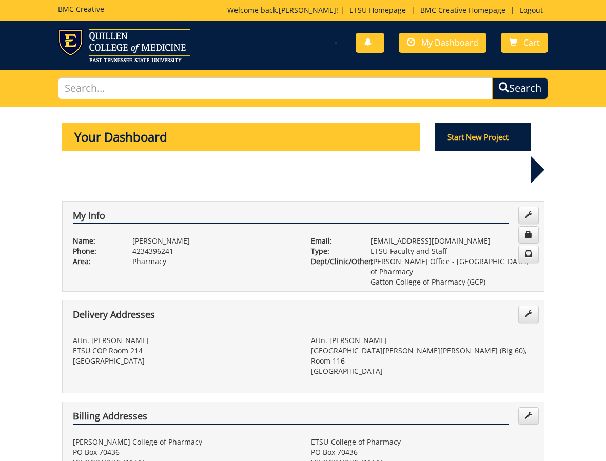  I want to click on p: Dept/Clinic/Other:, so click(333, 262).